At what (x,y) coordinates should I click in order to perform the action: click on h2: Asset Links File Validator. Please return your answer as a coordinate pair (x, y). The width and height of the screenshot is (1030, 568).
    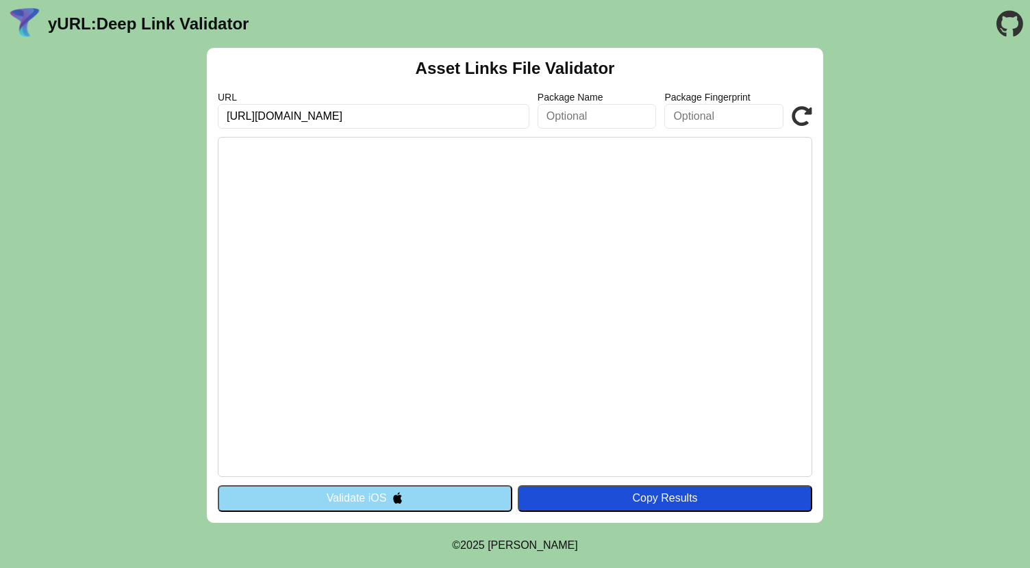
    Looking at the image, I should click on (515, 68).